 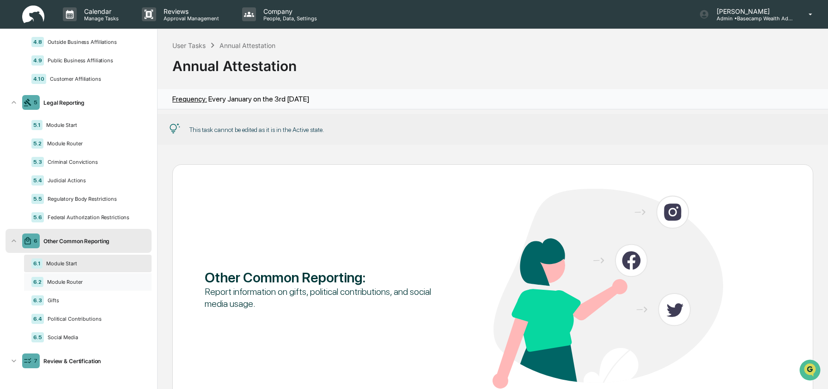 I want to click on div: 5.1, so click(x=37, y=125).